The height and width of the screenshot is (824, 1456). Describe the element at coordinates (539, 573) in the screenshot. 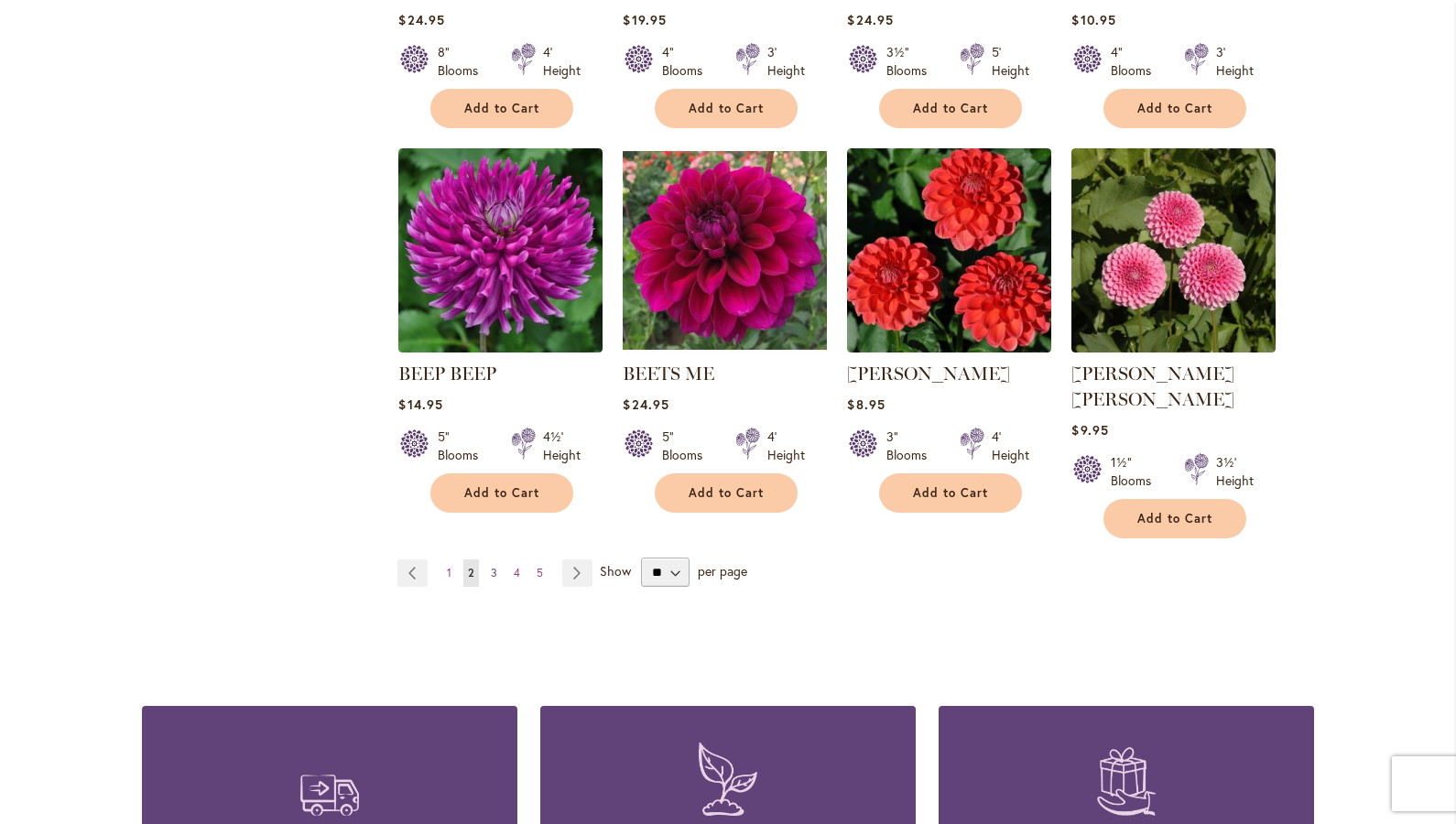

I see `a: 5` at that location.